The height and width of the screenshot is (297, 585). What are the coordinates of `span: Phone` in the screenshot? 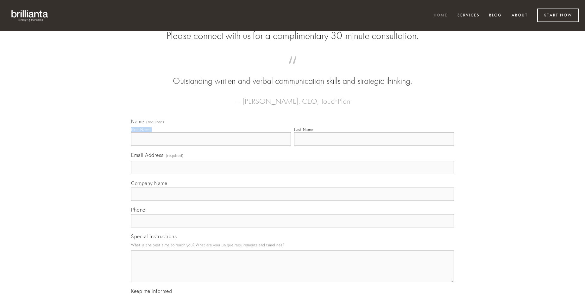 It's located at (138, 210).